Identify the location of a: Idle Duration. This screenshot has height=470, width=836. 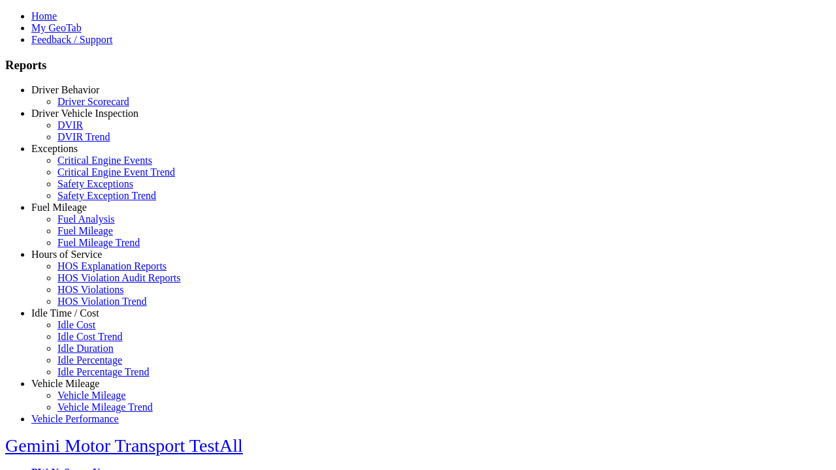
(86, 348).